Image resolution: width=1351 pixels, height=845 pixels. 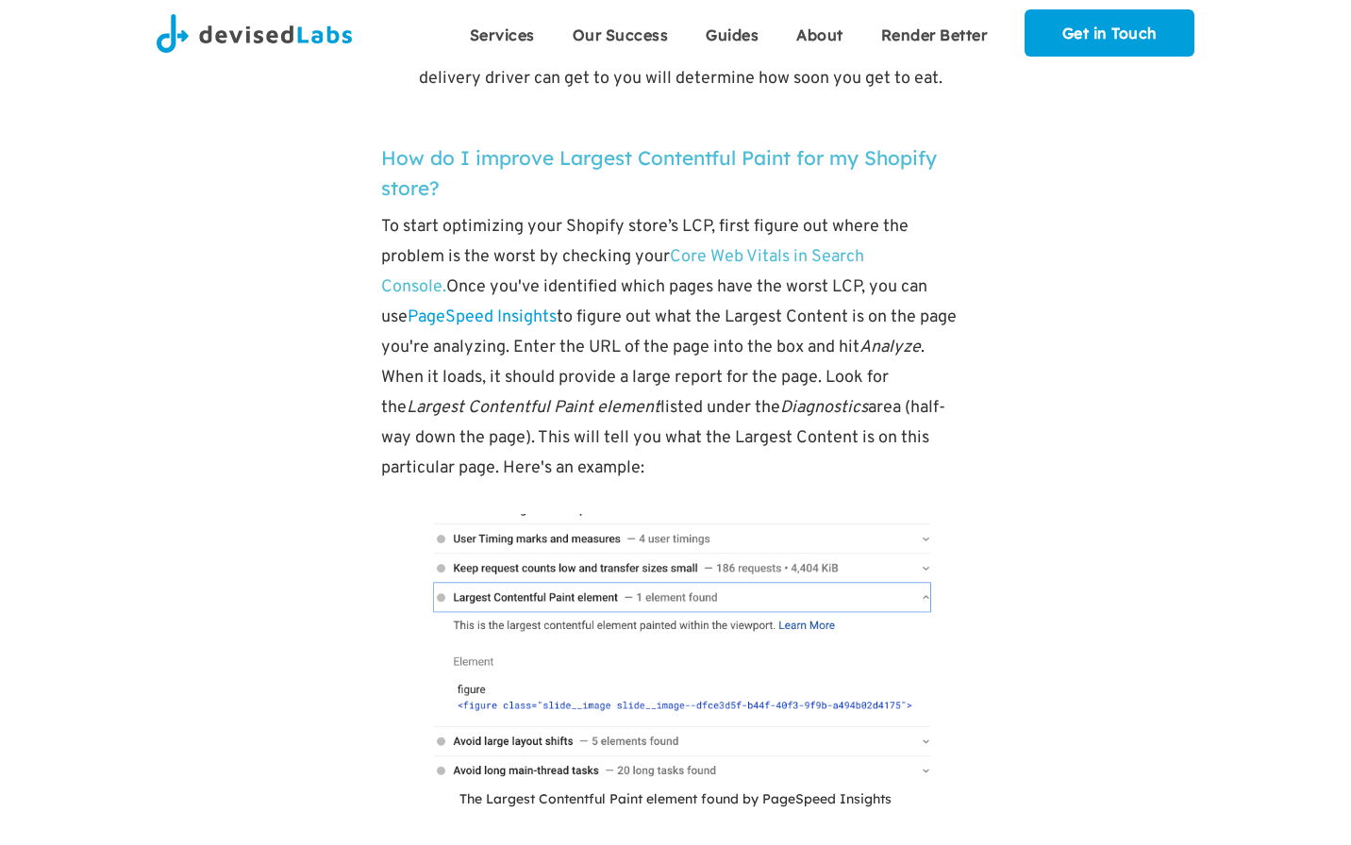 I want to click on img: The Largest Contentful Paint element found by PageSpeed Insights, so click(x=675, y=649).